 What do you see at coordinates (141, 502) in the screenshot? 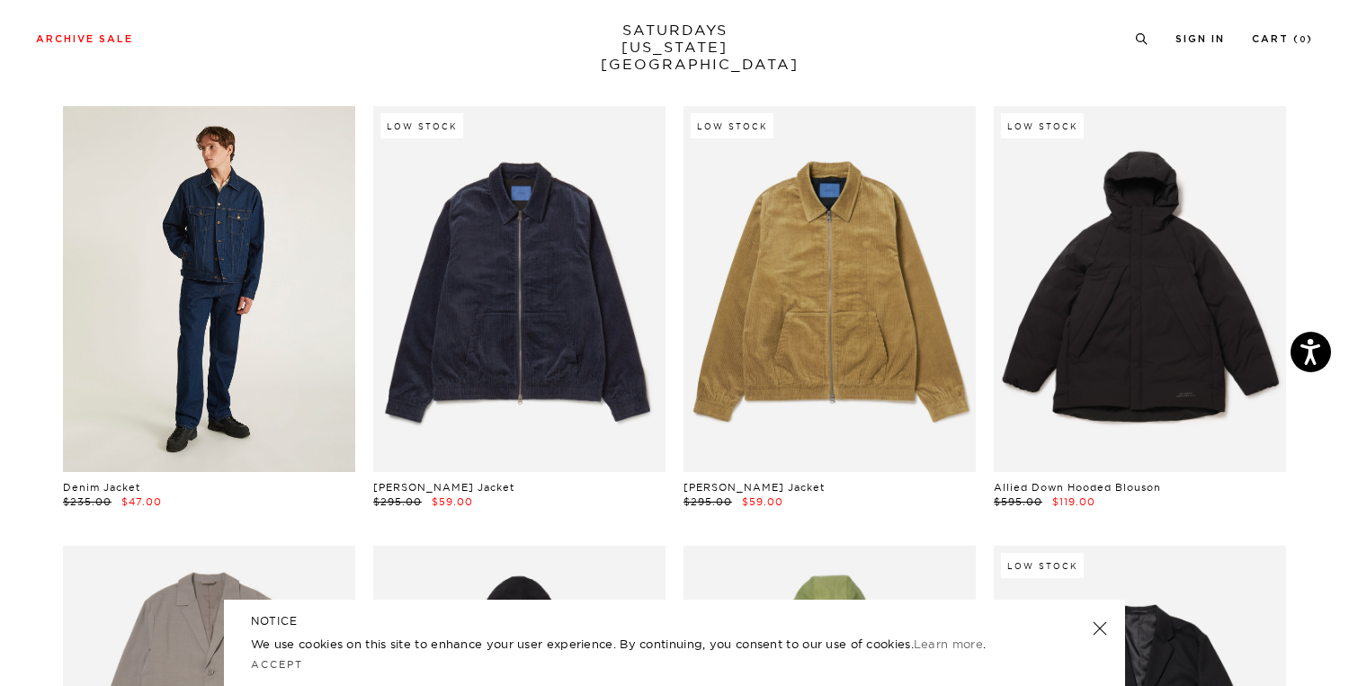
I see `span: $47.00` at bounding box center [141, 502].